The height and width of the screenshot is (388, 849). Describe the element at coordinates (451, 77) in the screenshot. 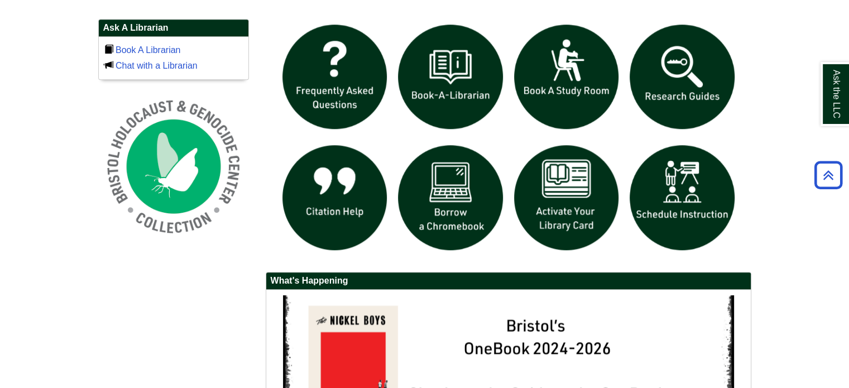

I see `img: Book a Librarian icon links to book a librarian web page` at that location.